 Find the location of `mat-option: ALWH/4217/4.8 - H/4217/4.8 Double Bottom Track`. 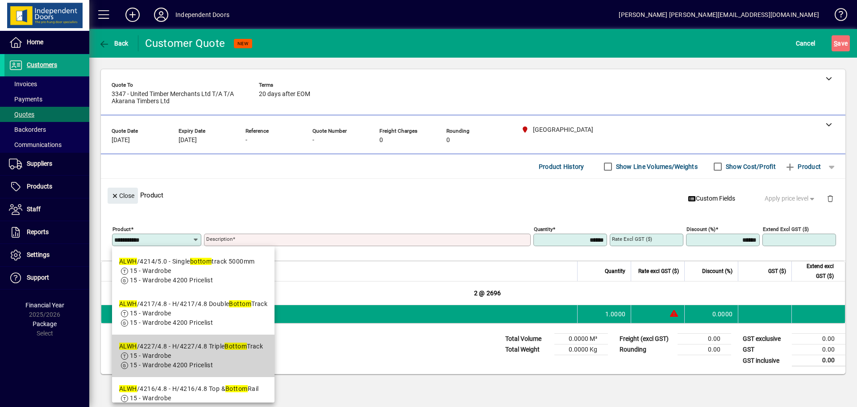

mat-option: ALWH/4217/4.8 - H/4217/4.8 Double Bottom Track is located at coordinates (193, 313).